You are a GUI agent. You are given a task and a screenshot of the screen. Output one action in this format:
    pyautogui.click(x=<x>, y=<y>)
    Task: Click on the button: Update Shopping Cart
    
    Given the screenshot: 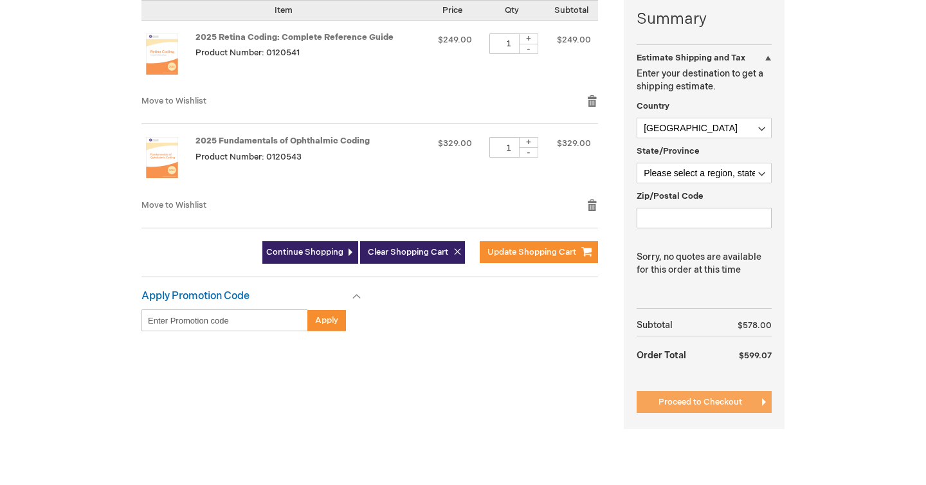 What is the action you would take?
    pyautogui.click(x=539, y=252)
    